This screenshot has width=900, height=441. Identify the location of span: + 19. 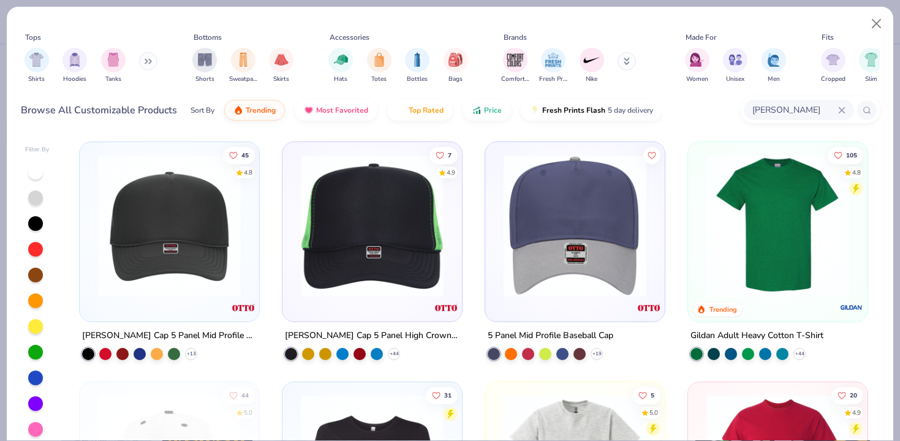
(597, 354).